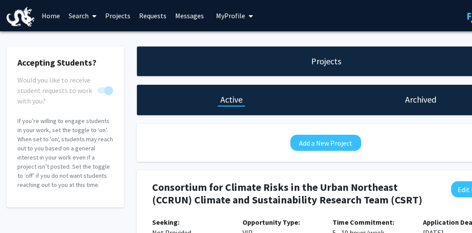 The width and height of the screenshot is (472, 233). Describe the element at coordinates (421, 99) in the screenshot. I see `h1: Archived` at that location.